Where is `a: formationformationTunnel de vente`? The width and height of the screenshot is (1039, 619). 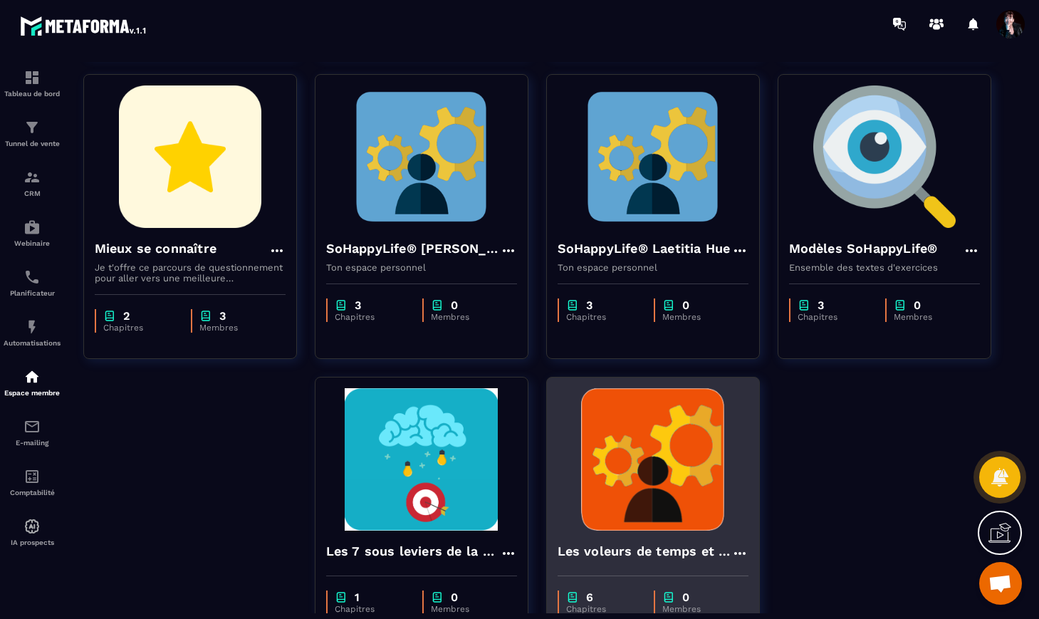
a: formationformationTunnel de vente is located at coordinates (32, 133).